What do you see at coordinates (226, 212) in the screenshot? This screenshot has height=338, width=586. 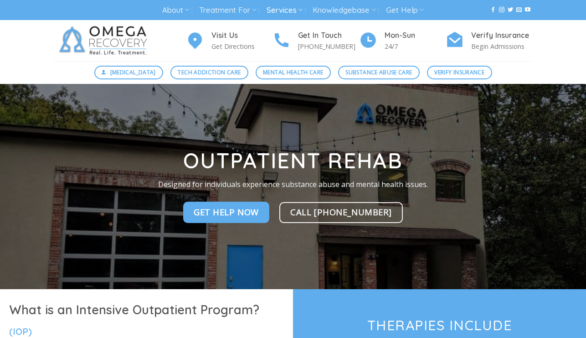 I see `span: Get Help NOw` at bounding box center [226, 212].